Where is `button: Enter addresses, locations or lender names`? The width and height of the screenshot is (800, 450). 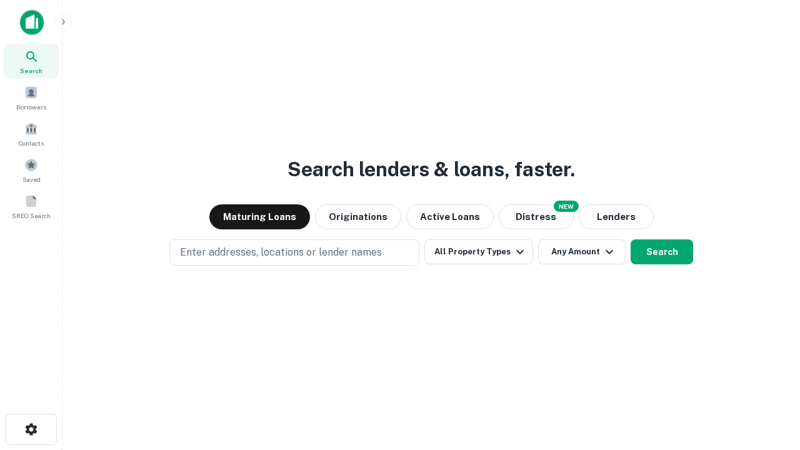
button: Enter addresses, locations or lender names is located at coordinates (295, 253).